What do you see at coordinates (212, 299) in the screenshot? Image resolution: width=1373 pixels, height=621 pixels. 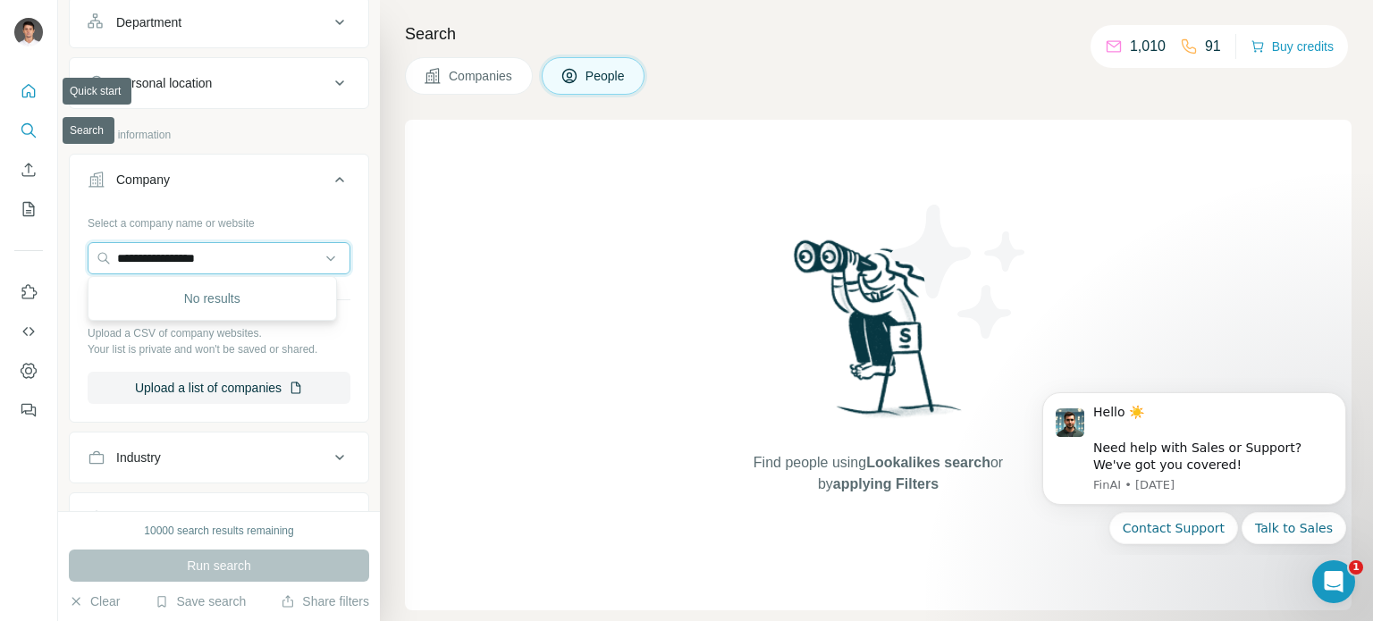 I see `div: No results` at bounding box center [212, 299].